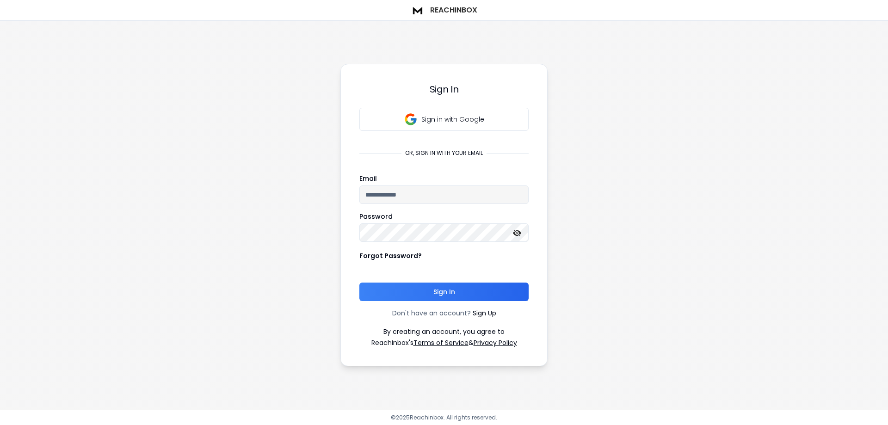  Describe the element at coordinates (418, 10) in the screenshot. I see `img: logo` at that location.